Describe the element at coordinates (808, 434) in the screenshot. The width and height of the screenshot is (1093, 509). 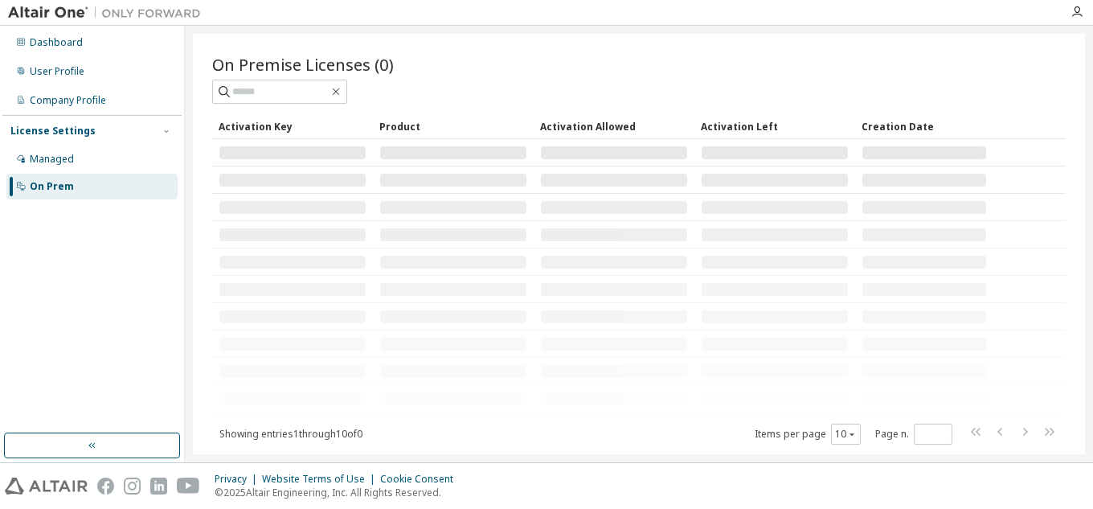
I see `span: Items per page` at that location.